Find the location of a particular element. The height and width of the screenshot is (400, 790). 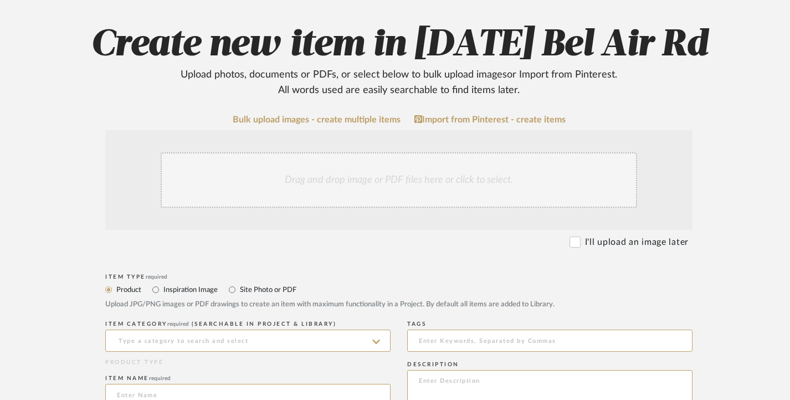

span: (Searchable in Project & Library) is located at coordinates (264, 324).